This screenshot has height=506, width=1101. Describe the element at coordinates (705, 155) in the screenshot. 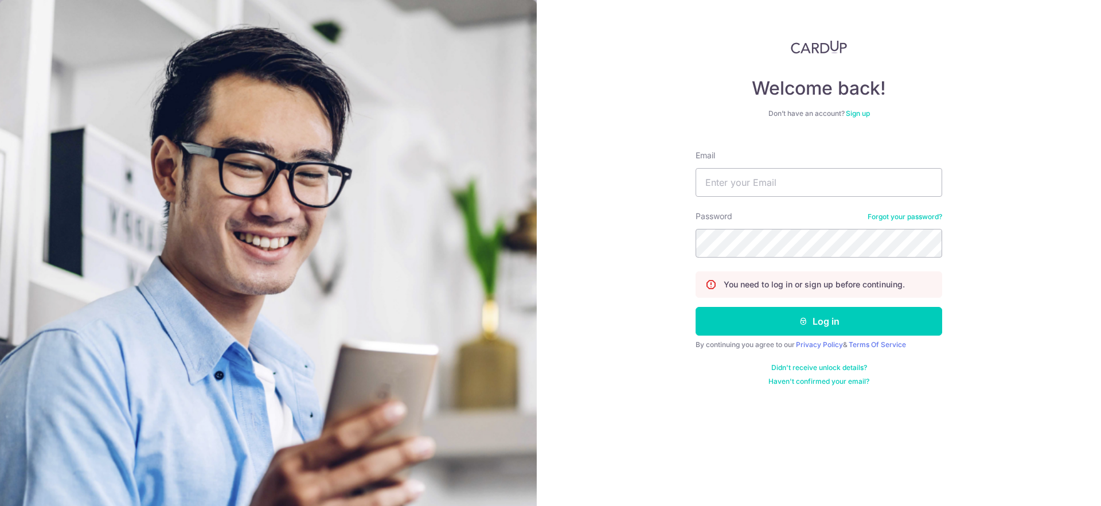

I see `label: Email` at that location.